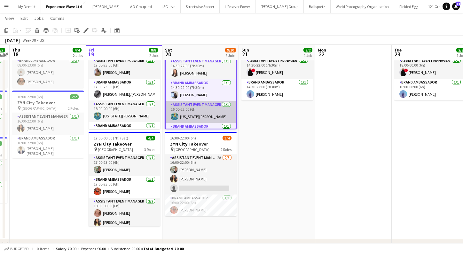  I want to click on button: AO Group Ltd, so click(141, 6).